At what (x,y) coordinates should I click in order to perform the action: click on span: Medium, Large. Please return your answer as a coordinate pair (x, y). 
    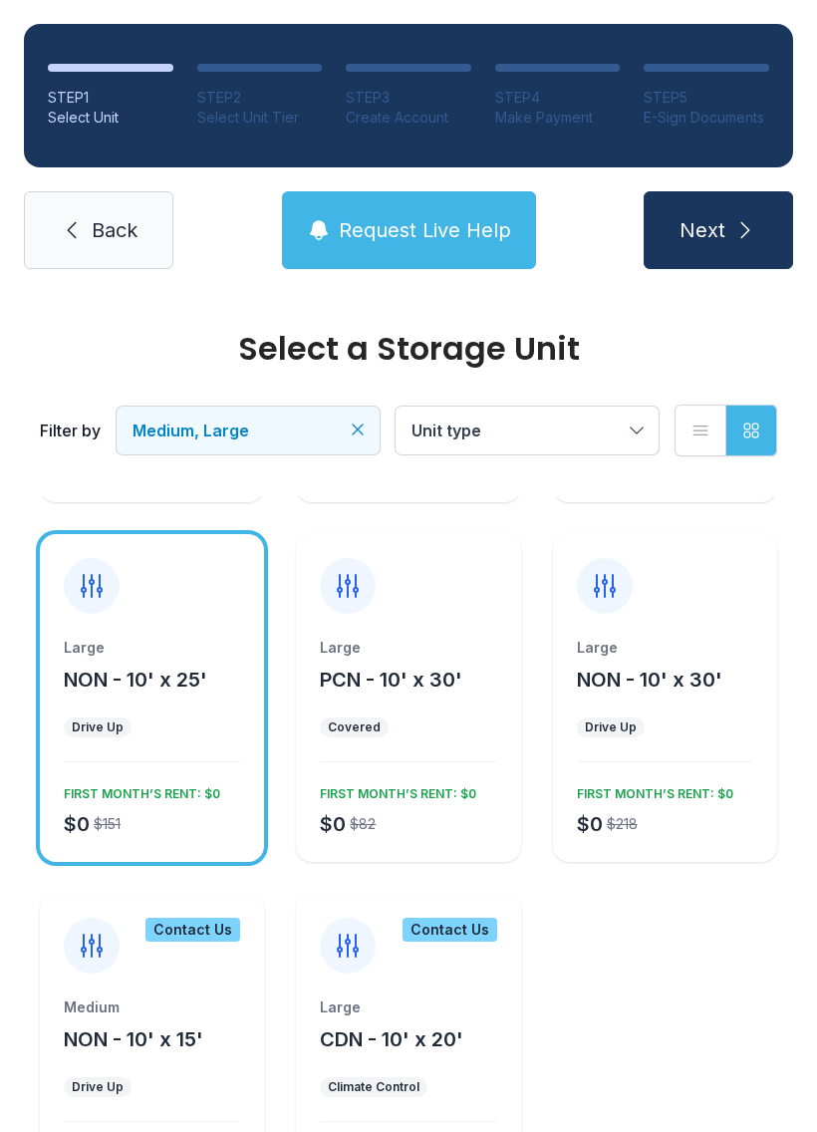
    Looking at the image, I should click on (190, 430).